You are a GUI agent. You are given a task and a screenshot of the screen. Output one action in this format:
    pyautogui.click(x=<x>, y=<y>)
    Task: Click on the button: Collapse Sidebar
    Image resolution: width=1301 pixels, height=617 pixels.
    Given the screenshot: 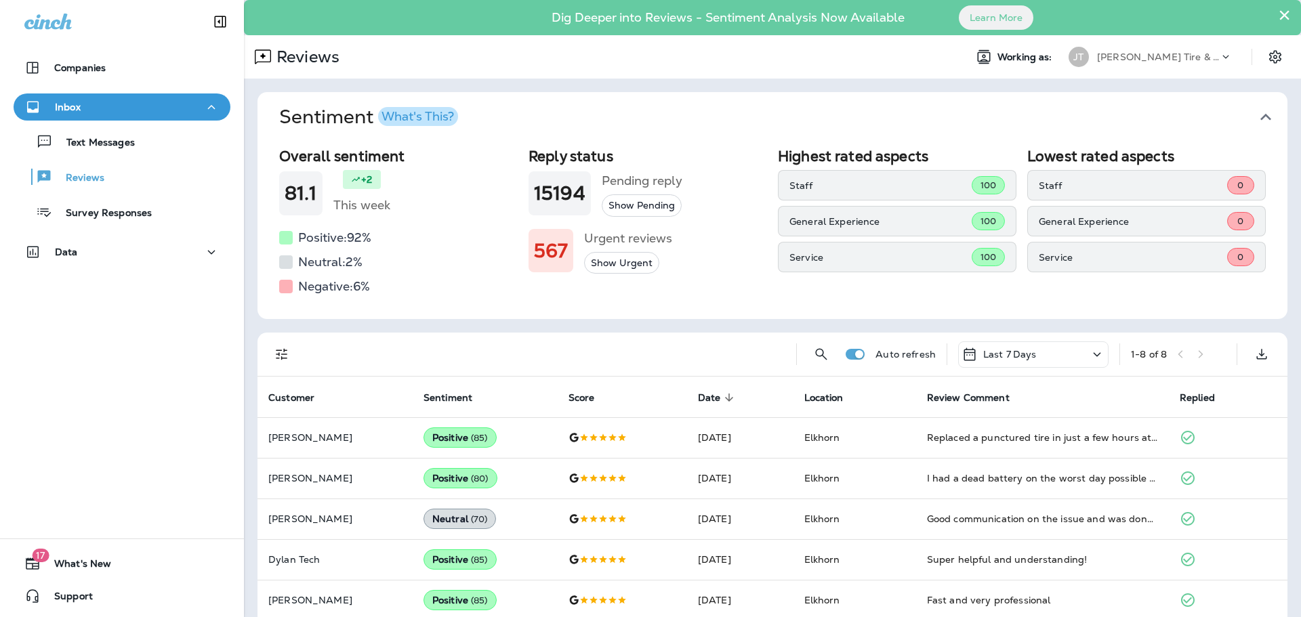 What is the action you would take?
    pyautogui.click(x=220, y=22)
    